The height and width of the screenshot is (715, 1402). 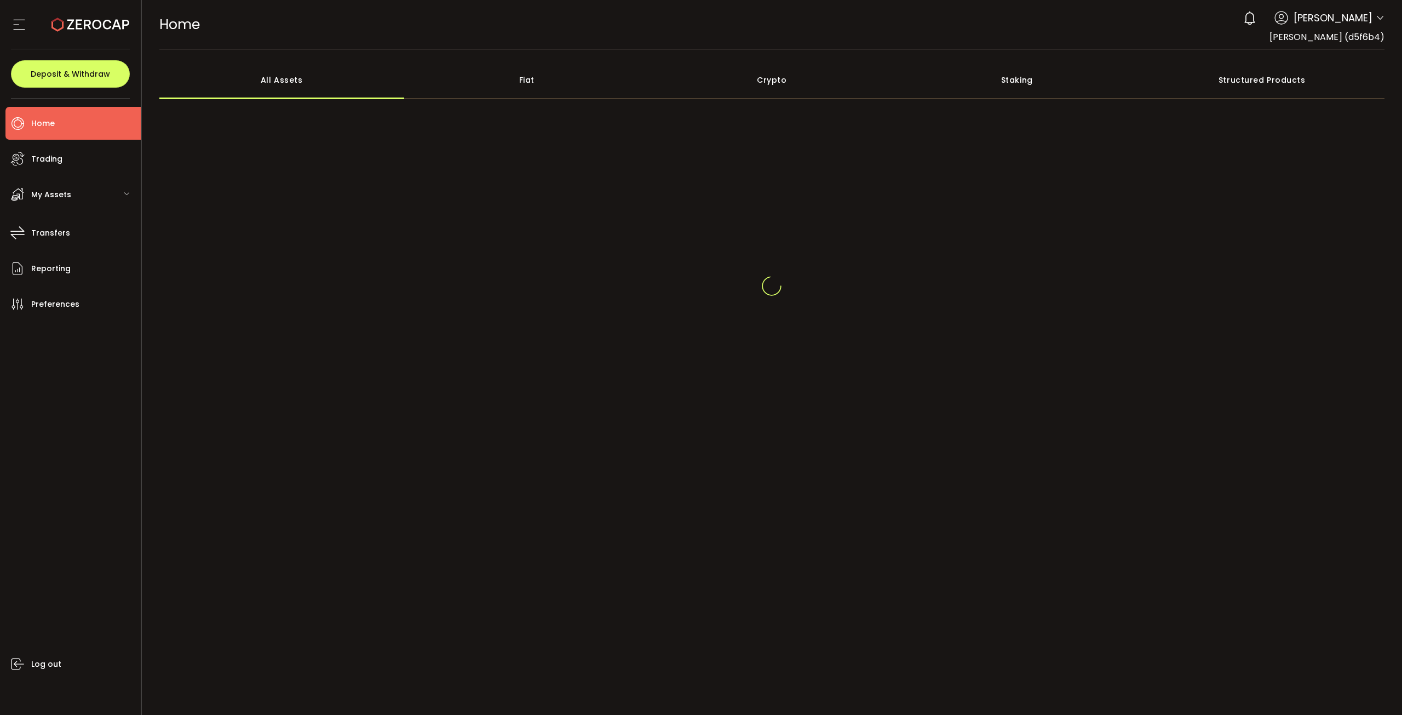 What do you see at coordinates (1263, 80) in the screenshot?
I see `div: Structured Products` at bounding box center [1263, 80].